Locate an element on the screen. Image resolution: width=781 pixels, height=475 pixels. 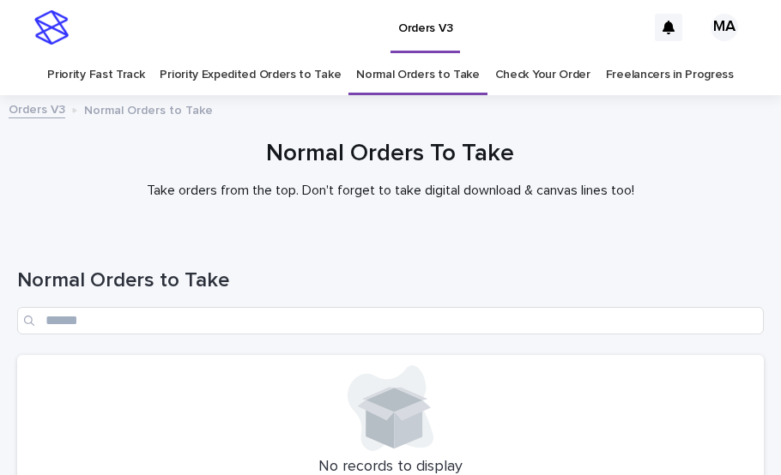
div: MA is located at coordinates (724, 27).